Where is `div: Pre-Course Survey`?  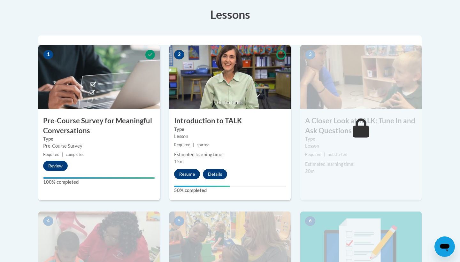
div: Pre-Course Survey is located at coordinates (99, 146).